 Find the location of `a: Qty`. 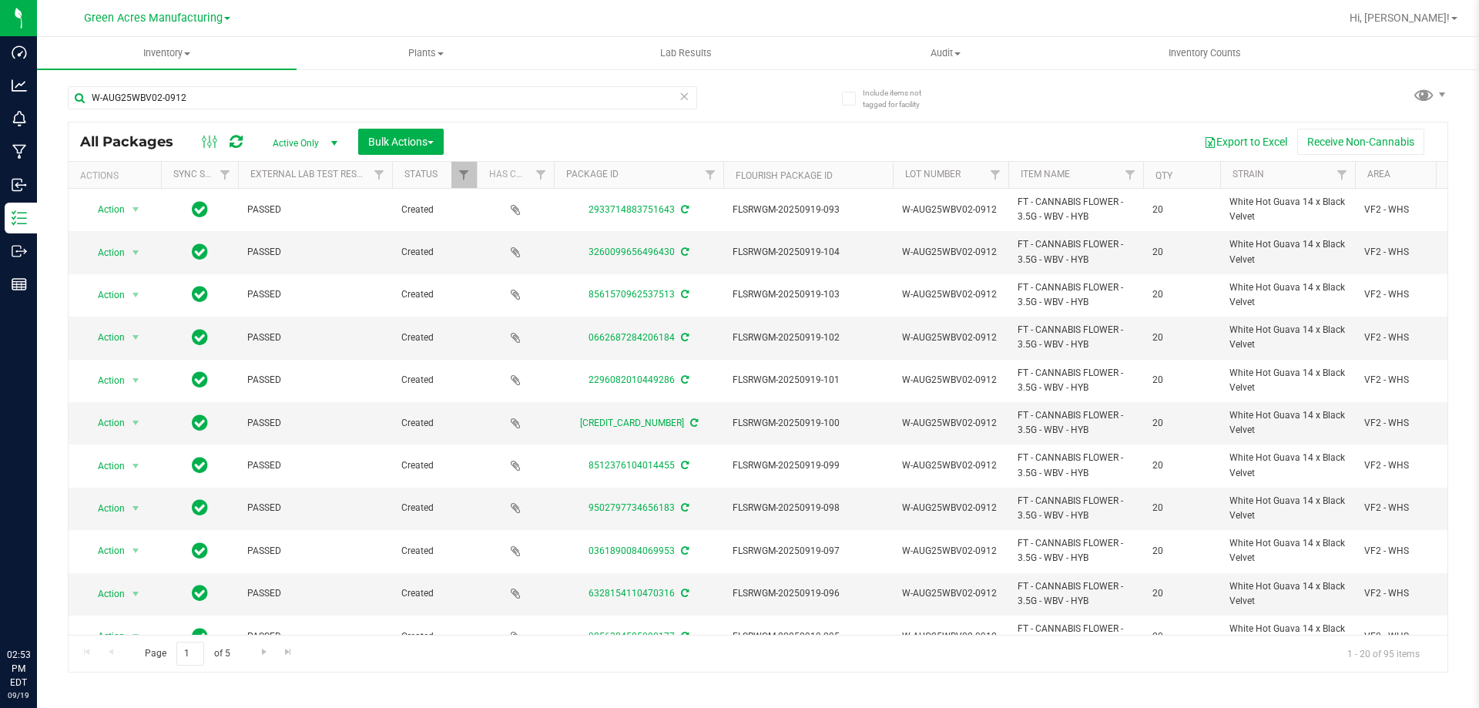

a: Qty is located at coordinates (1164, 176).